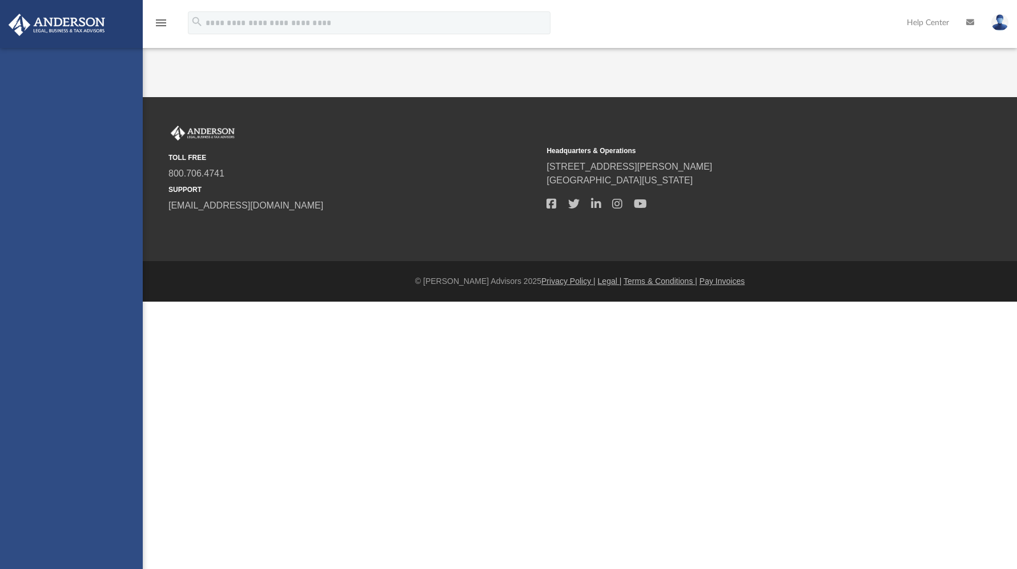 The width and height of the screenshot is (1017, 569). I want to click on a: Pay Invoices, so click(722, 281).